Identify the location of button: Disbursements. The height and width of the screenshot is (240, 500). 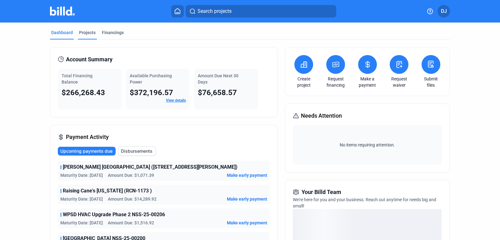
(137, 151).